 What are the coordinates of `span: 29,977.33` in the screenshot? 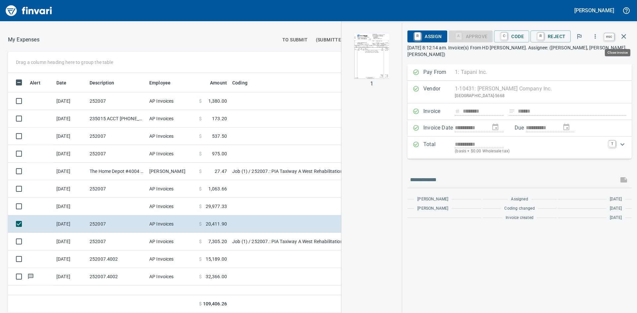 It's located at (216, 207).